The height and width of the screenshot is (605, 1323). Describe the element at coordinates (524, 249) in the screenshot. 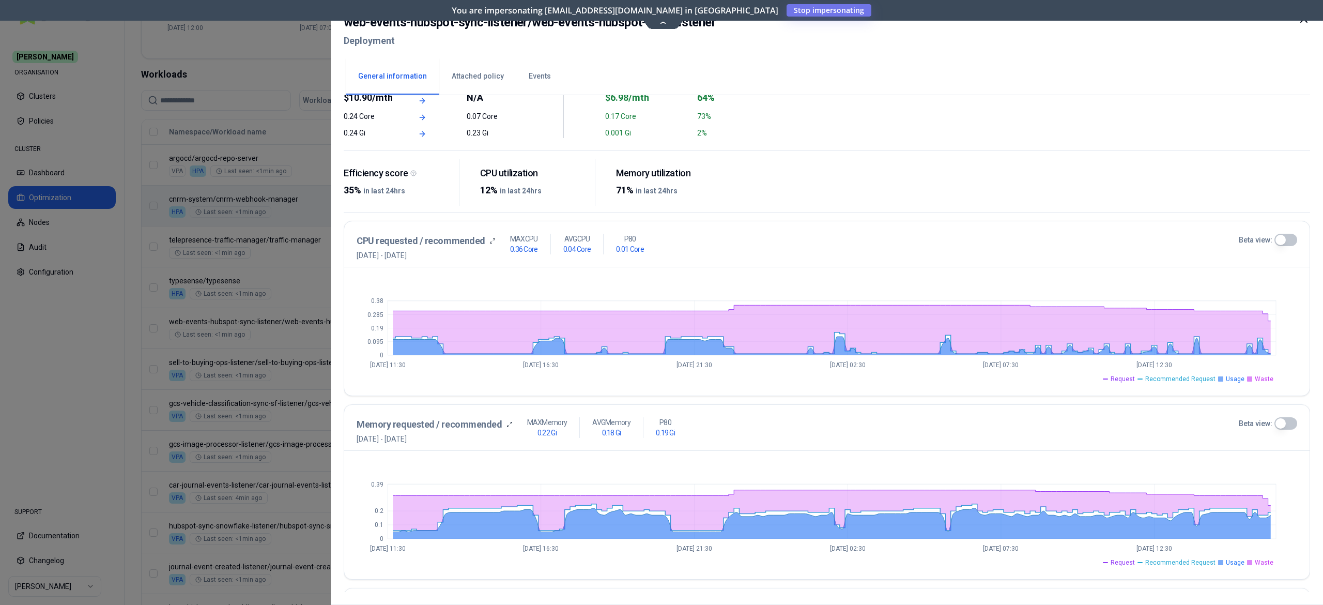

I see `h1: 0.36 Core` at that location.